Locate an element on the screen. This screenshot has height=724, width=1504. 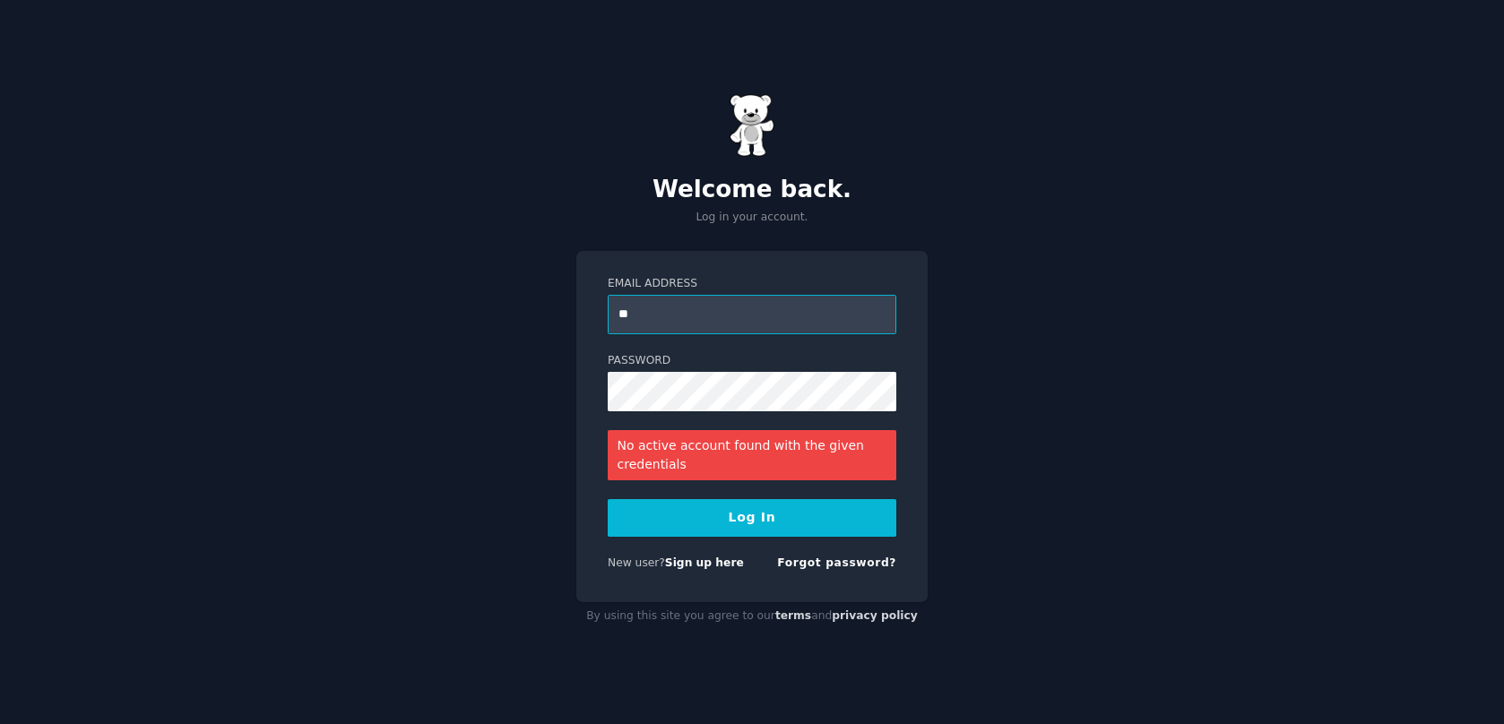
h2: Welcome back. is located at coordinates (752, 190).